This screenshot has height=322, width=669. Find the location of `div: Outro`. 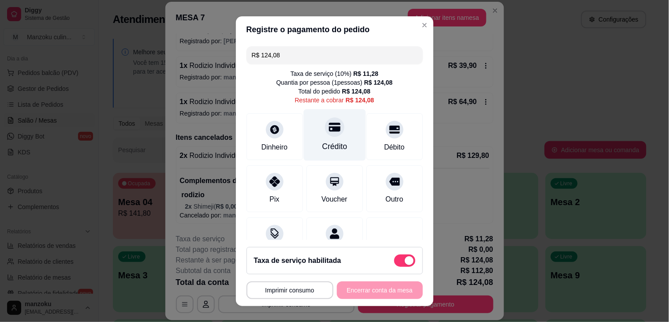

div: Outro is located at coordinates (394, 199).